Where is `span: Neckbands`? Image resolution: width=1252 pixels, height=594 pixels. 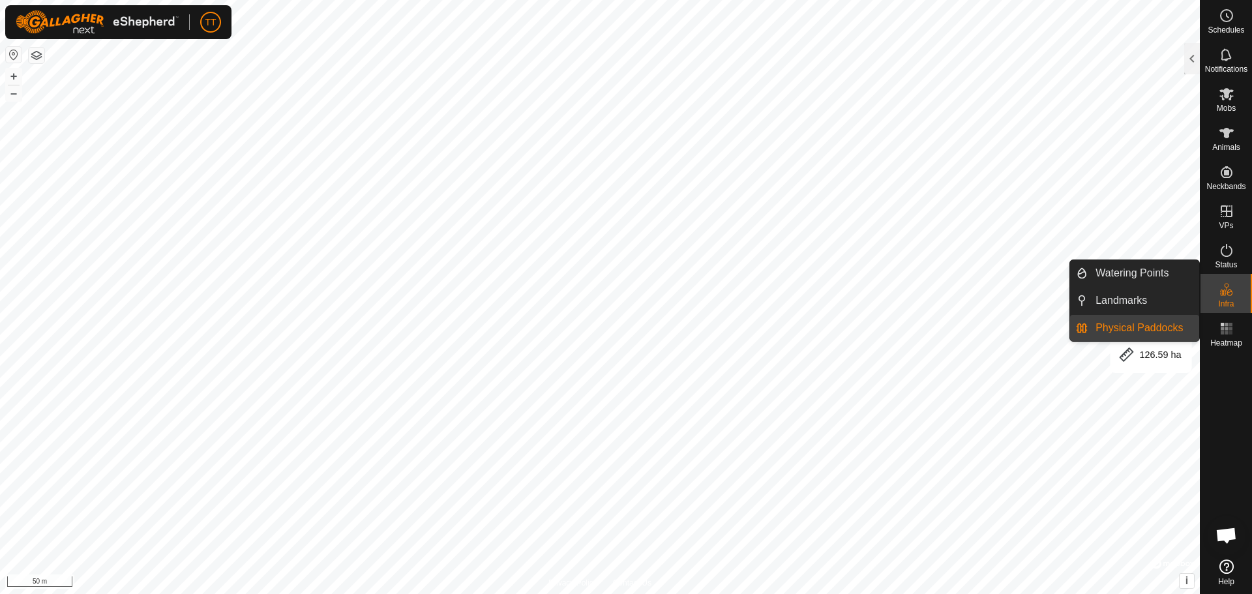 span: Neckbands is located at coordinates (1226, 187).